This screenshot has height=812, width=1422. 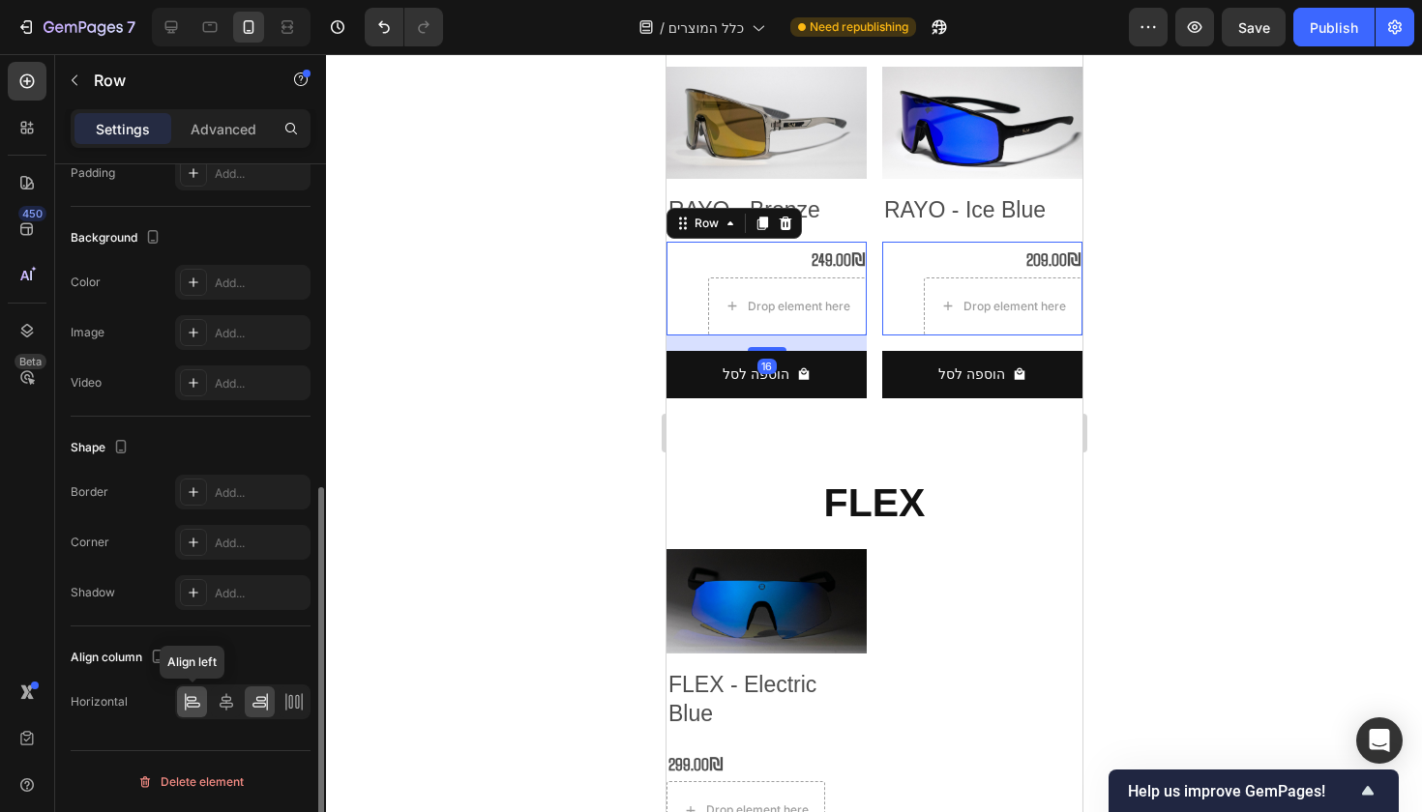 What do you see at coordinates (101, 312) in the screenshot?
I see `div: 16` at bounding box center [101, 312].